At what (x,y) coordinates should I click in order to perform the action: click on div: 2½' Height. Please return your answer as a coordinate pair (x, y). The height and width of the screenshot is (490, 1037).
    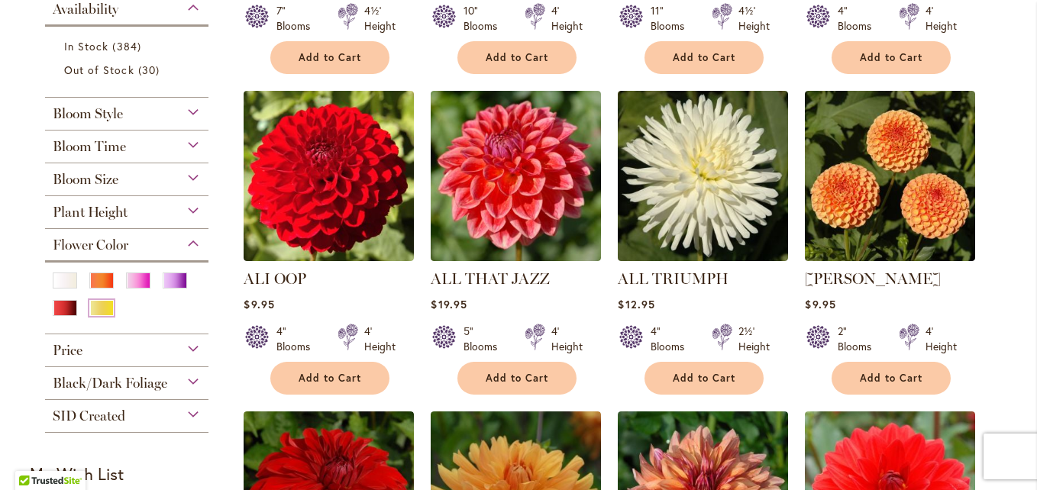
    Looking at the image, I should click on (753, 339).